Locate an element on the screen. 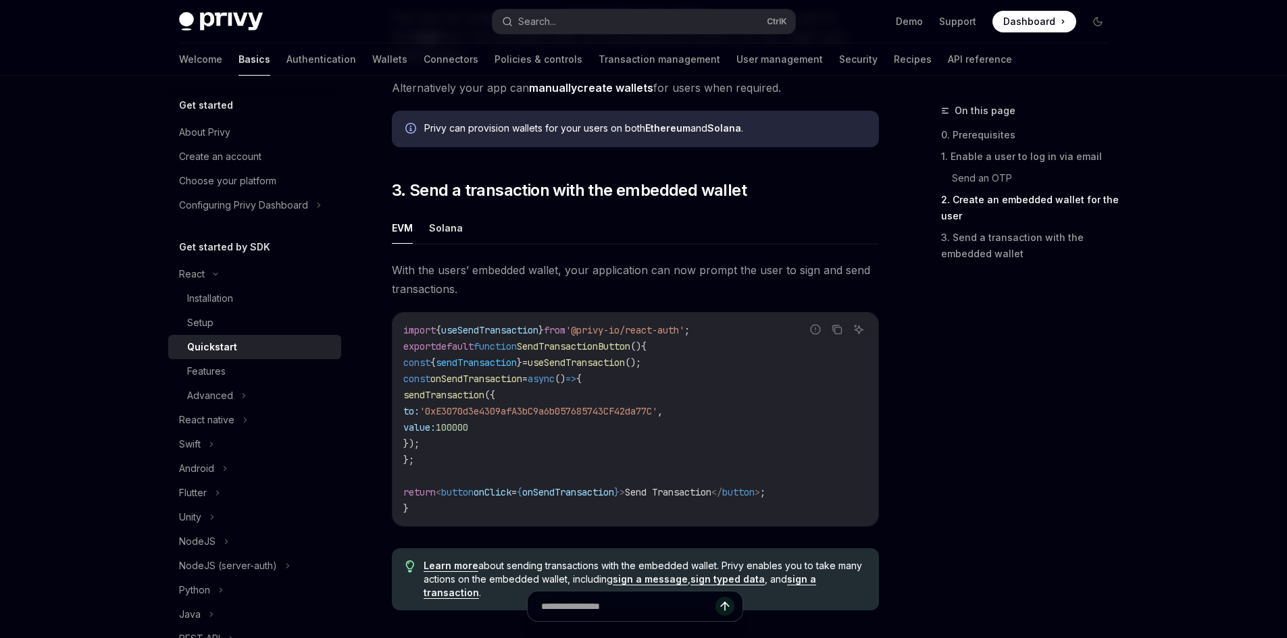 This screenshot has width=1287, height=638. button: Copy the contents from the code block is located at coordinates (837, 330).